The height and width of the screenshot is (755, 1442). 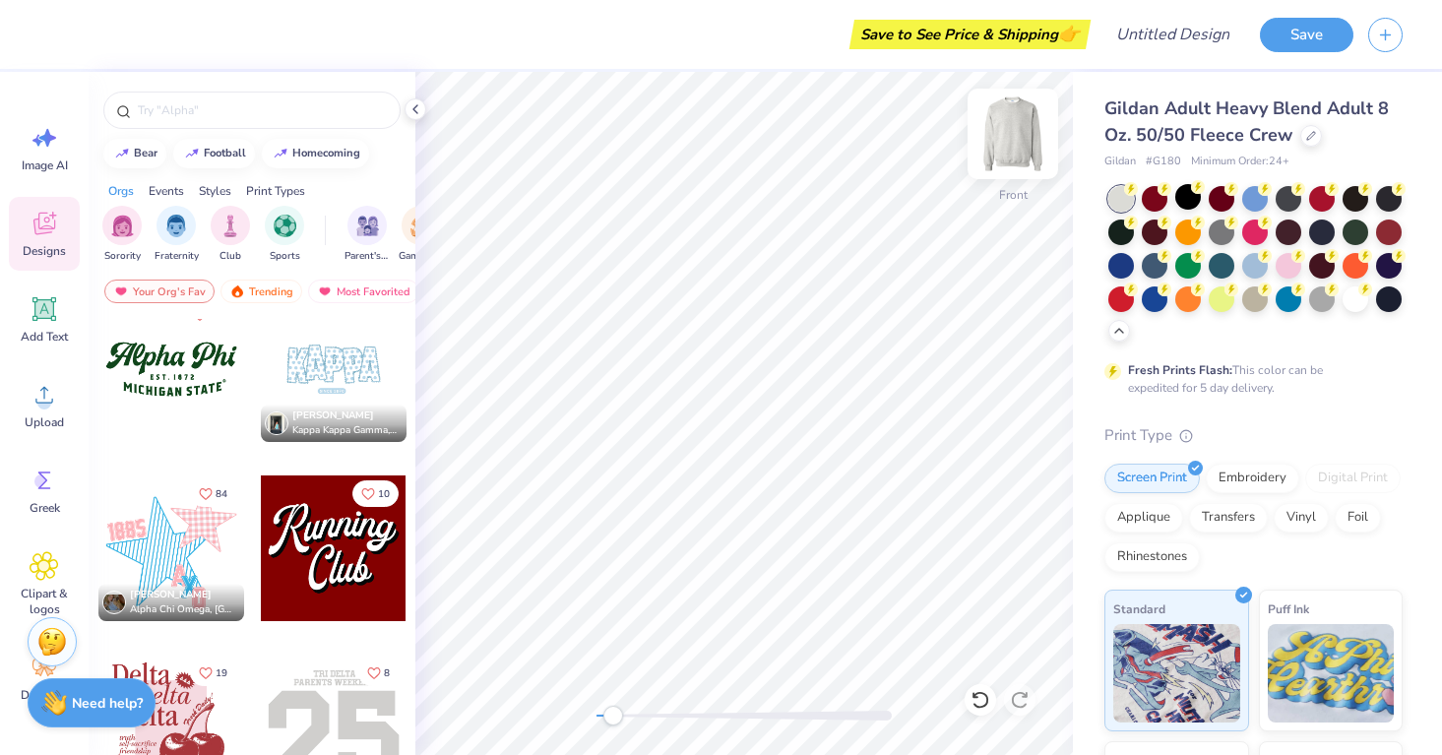 What do you see at coordinates (159, 291) in the screenshot?
I see `div: Your Org's Fav` at bounding box center [159, 291].